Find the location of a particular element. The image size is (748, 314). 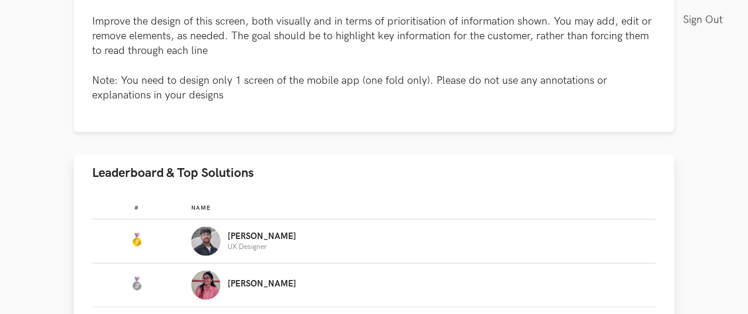

span: Leaderboard & Top Solutions is located at coordinates (174, 173).